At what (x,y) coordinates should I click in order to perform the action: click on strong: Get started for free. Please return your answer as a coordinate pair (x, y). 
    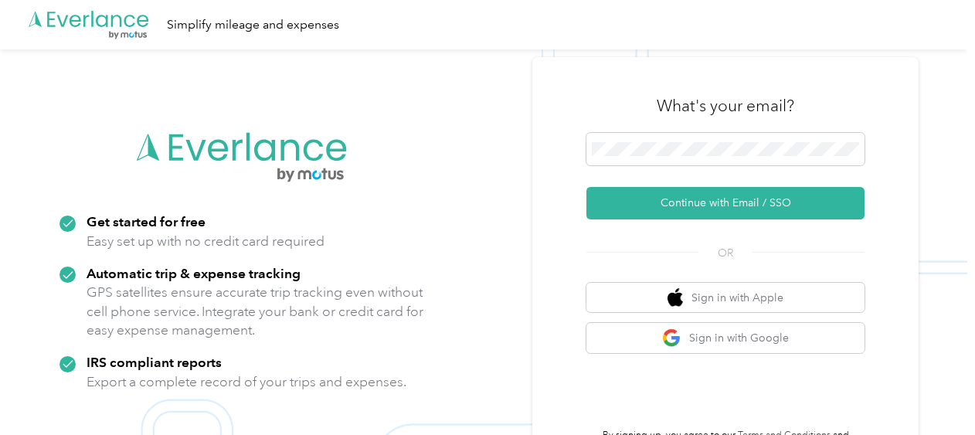
    Looking at the image, I should click on (146, 221).